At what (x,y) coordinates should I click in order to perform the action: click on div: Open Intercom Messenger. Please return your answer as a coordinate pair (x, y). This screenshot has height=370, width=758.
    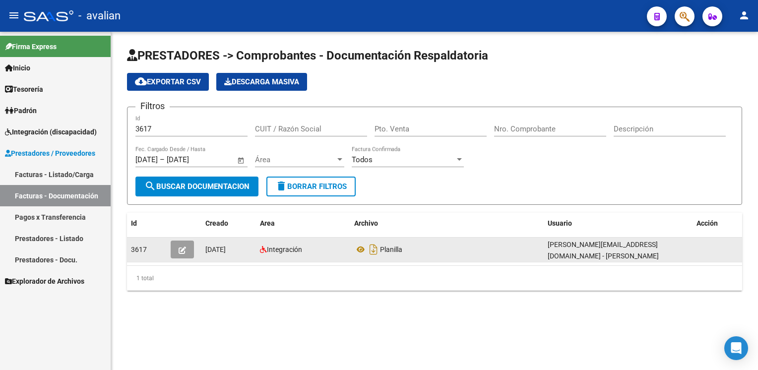
    Looking at the image, I should click on (736, 348).